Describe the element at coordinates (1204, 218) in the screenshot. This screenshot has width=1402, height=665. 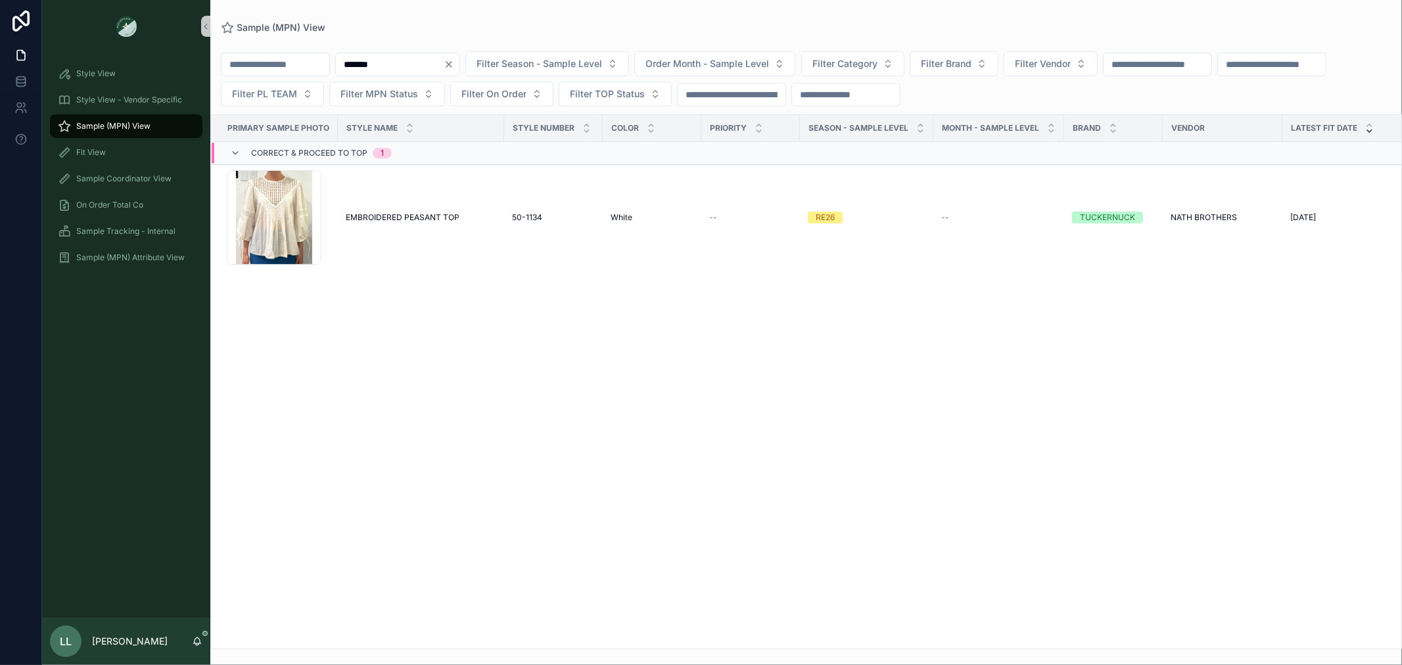
I see `span: NATH BROTHERS` at that location.